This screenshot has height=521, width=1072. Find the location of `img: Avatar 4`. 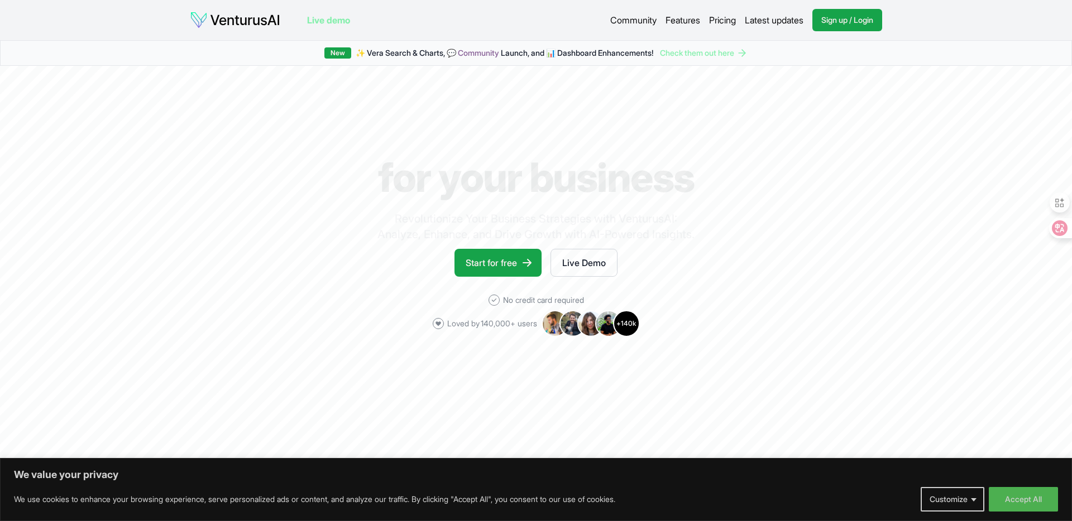

img: Avatar 4 is located at coordinates (608, 324).